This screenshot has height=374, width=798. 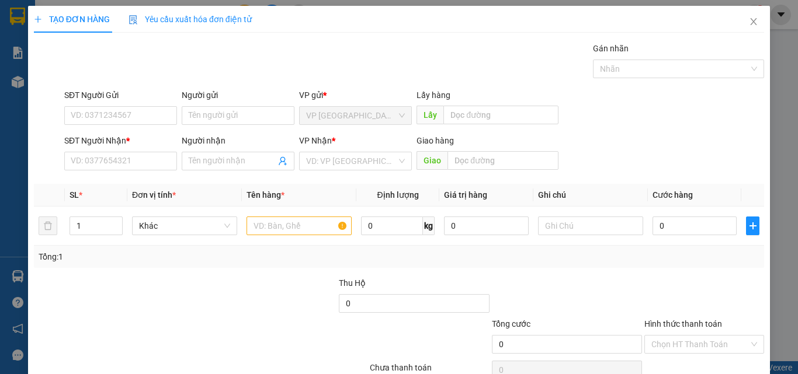 I want to click on span: Tổng cước, so click(x=511, y=324).